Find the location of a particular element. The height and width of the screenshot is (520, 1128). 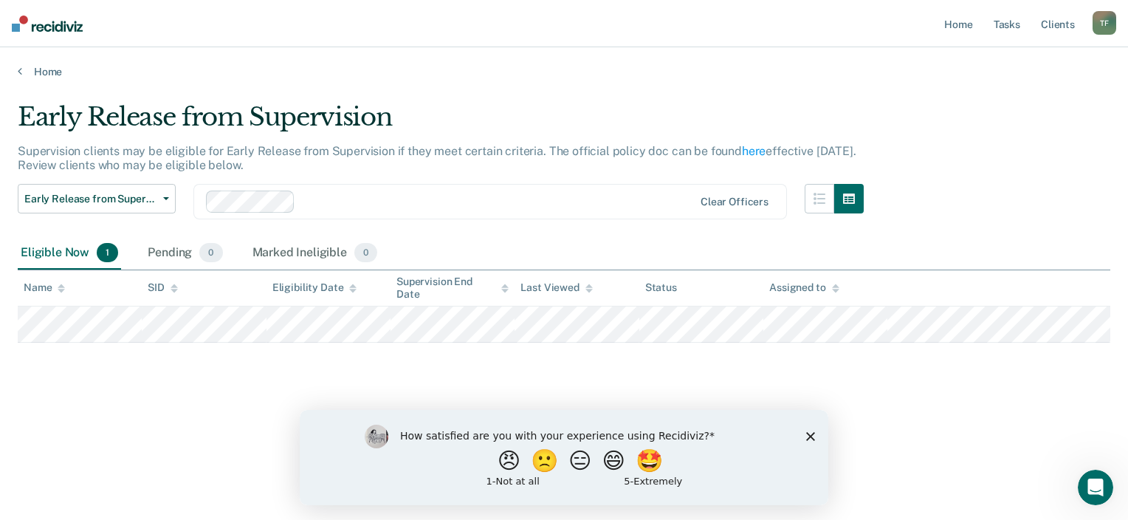

div: SID is located at coordinates (162, 287).